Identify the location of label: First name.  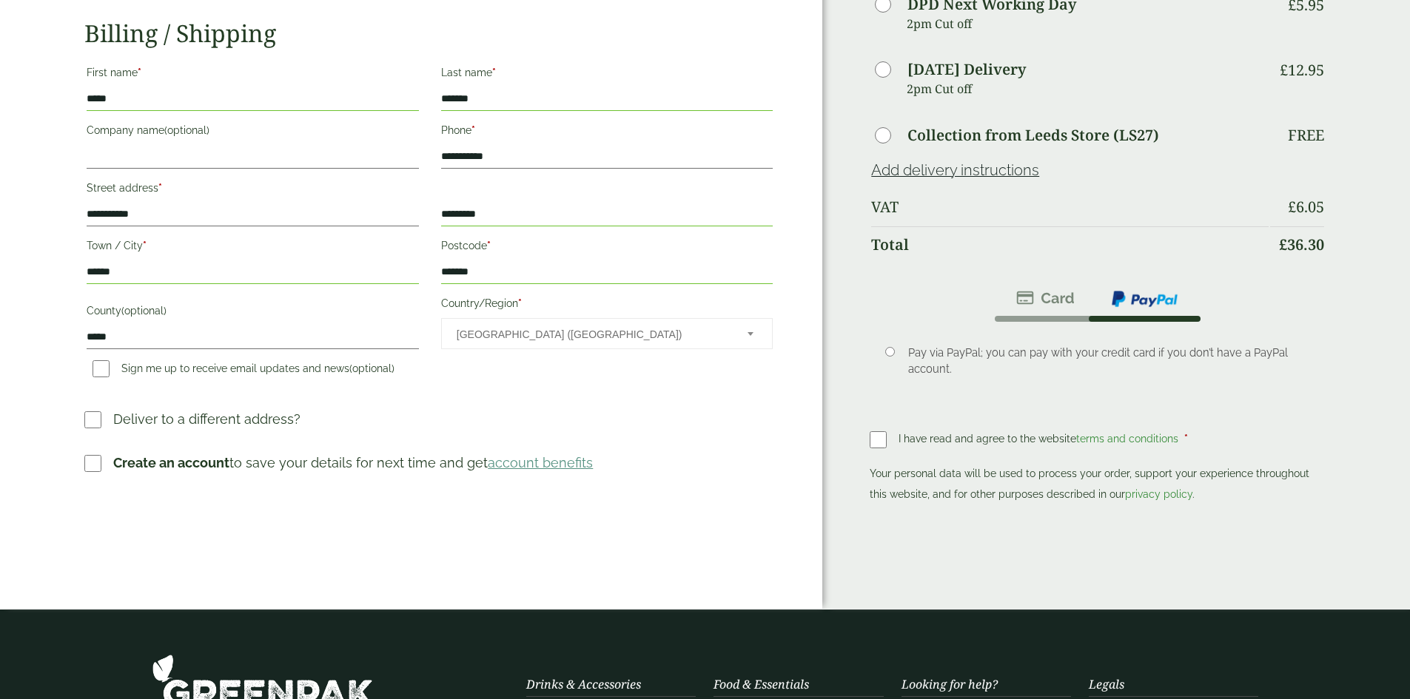
(252, 75).